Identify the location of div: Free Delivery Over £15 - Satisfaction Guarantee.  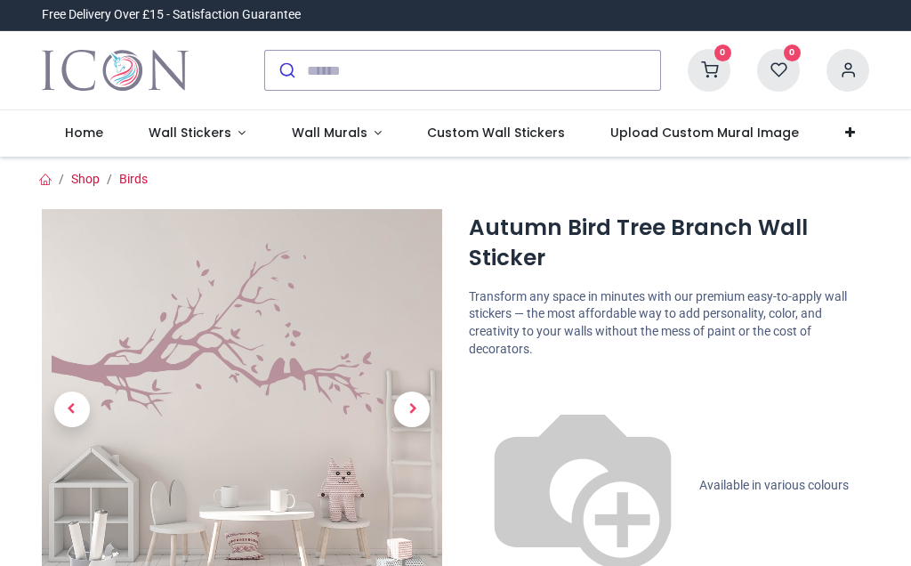
(171, 15).